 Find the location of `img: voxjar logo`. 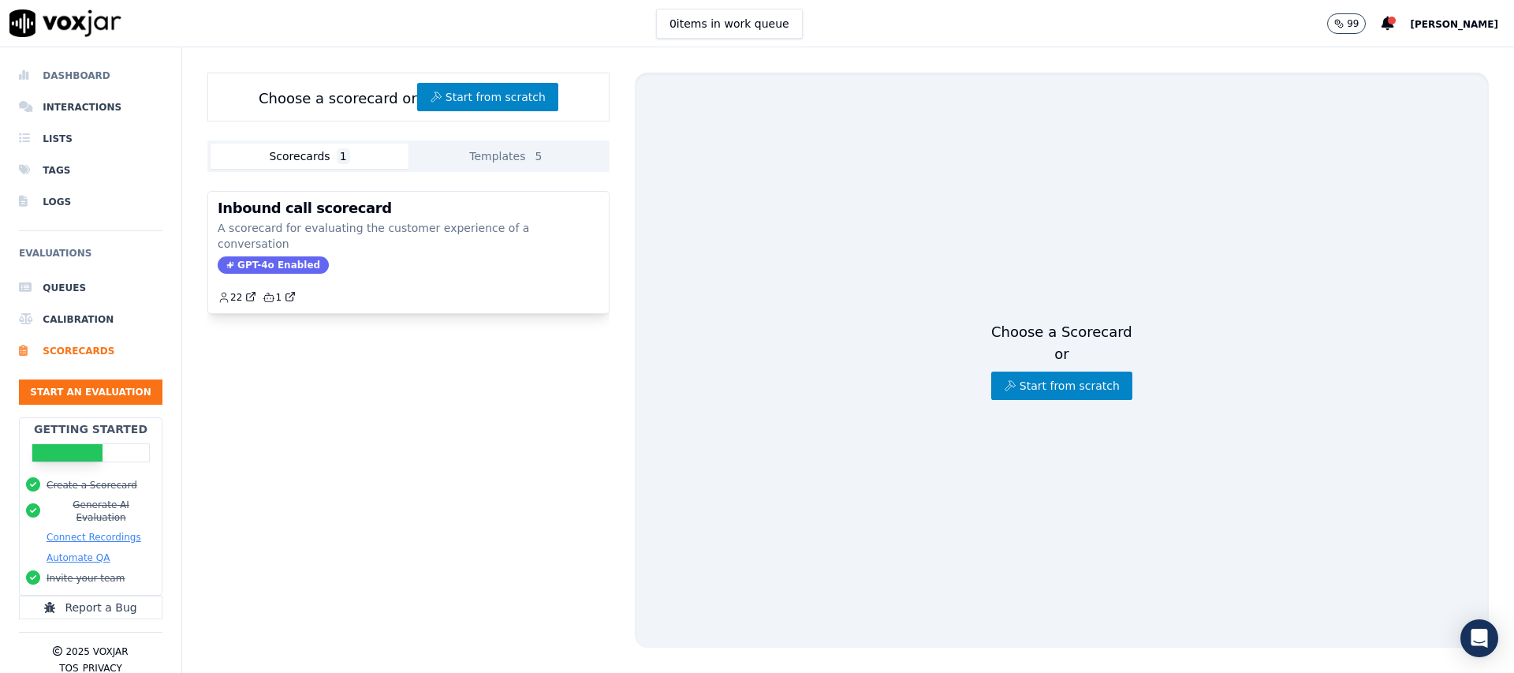

img: voxjar logo is located at coordinates (65, 23).